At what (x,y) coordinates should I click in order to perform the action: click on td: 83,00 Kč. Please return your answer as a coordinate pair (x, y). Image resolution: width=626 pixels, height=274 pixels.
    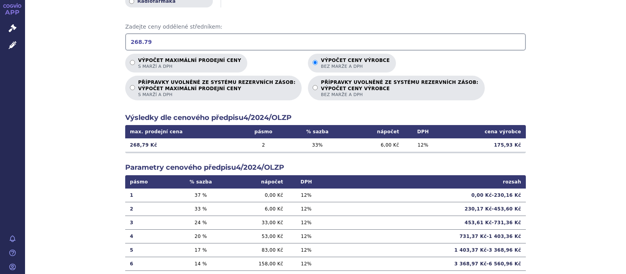
    Looking at the image, I should click on (258, 249).